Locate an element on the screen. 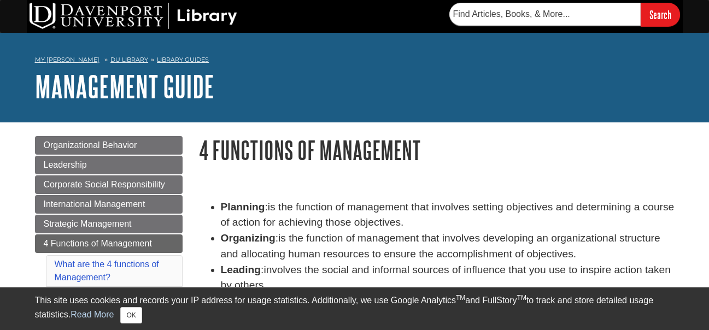 Image resolution: width=709 pixels, height=330 pixels. a: What are the 4 functions of Management? is located at coordinates (107, 271).